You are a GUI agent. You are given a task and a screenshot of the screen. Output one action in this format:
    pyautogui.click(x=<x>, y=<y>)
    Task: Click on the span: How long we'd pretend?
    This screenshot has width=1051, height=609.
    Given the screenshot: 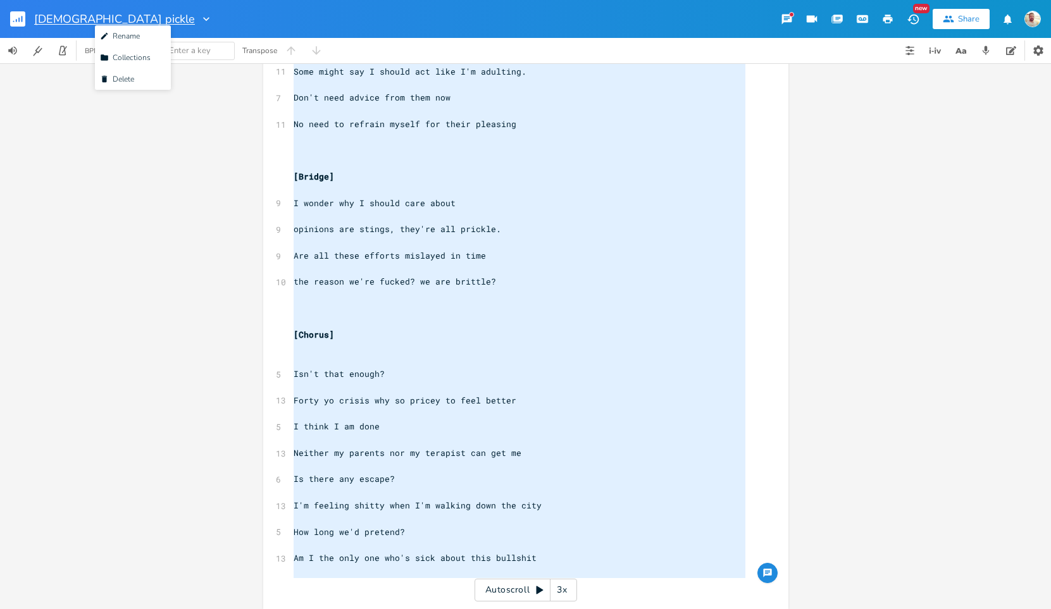 What is the action you would take?
    pyautogui.click(x=349, y=532)
    